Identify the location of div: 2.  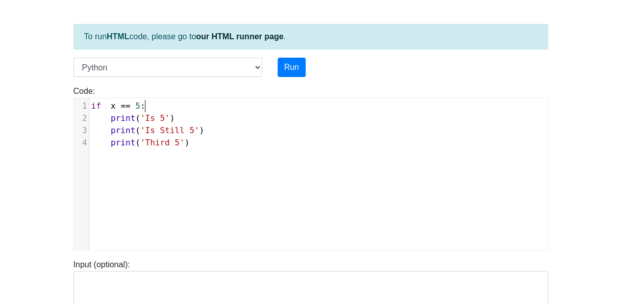
(81, 118).